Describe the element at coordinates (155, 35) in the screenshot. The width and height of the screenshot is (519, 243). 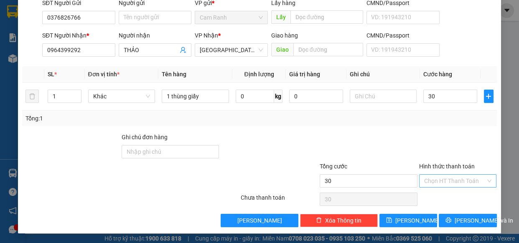
I see `div: Người nhận` at that location.